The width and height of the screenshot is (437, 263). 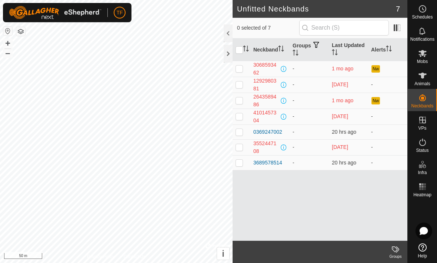 I want to click on span: 15 Aug 2025 at 4:12 pm, so click(x=340, y=116).